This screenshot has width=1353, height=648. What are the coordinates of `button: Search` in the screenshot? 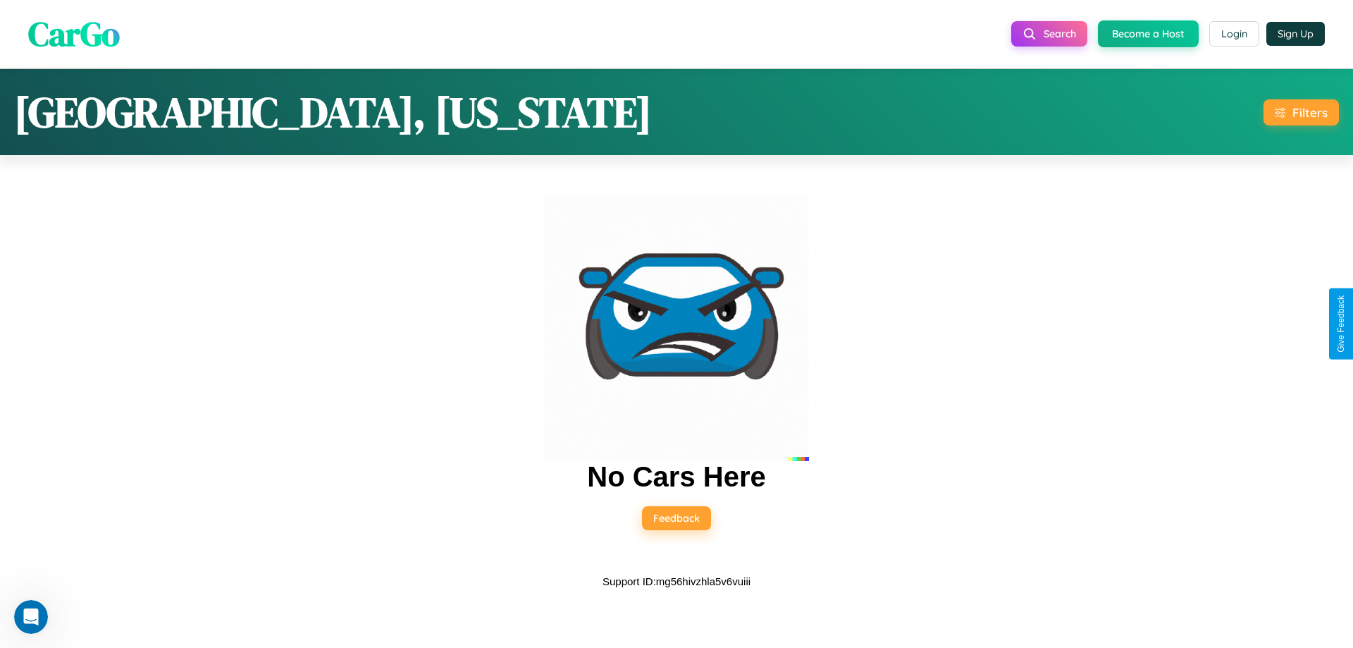 It's located at (1049, 34).